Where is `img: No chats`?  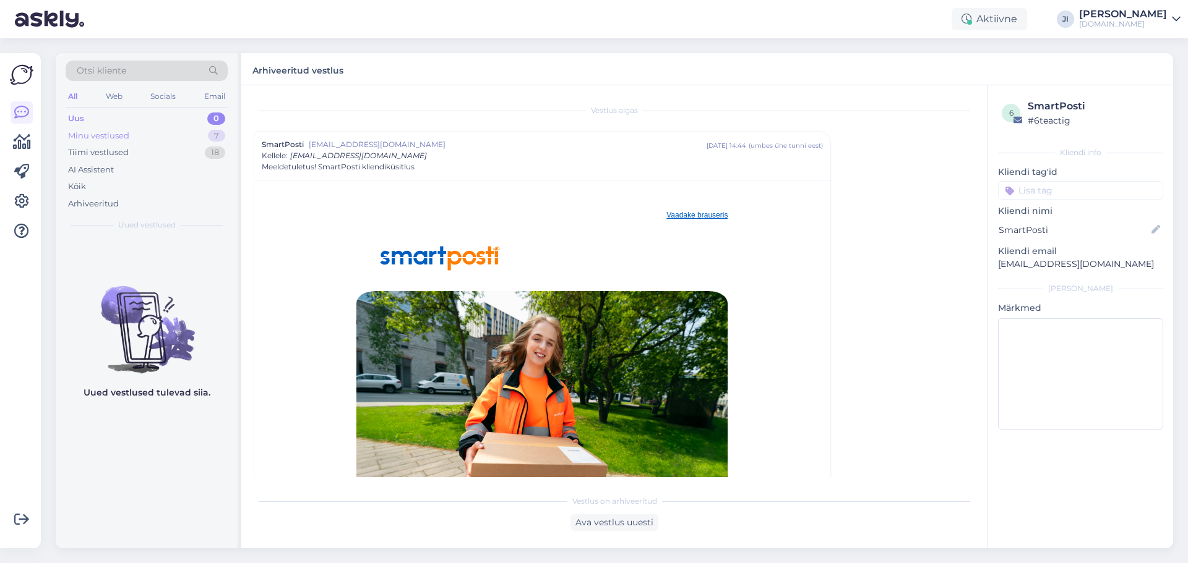 img: No chats is located at coordinates (147, 320).